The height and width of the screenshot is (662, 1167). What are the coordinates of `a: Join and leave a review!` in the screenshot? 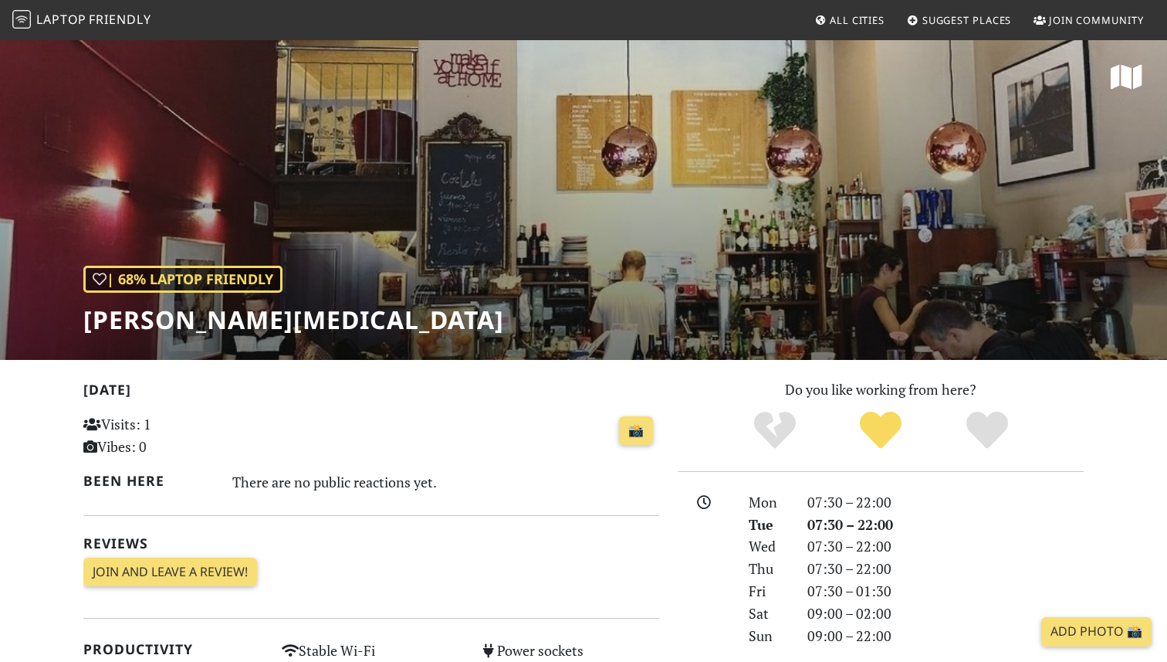 It's located at (170, 572).